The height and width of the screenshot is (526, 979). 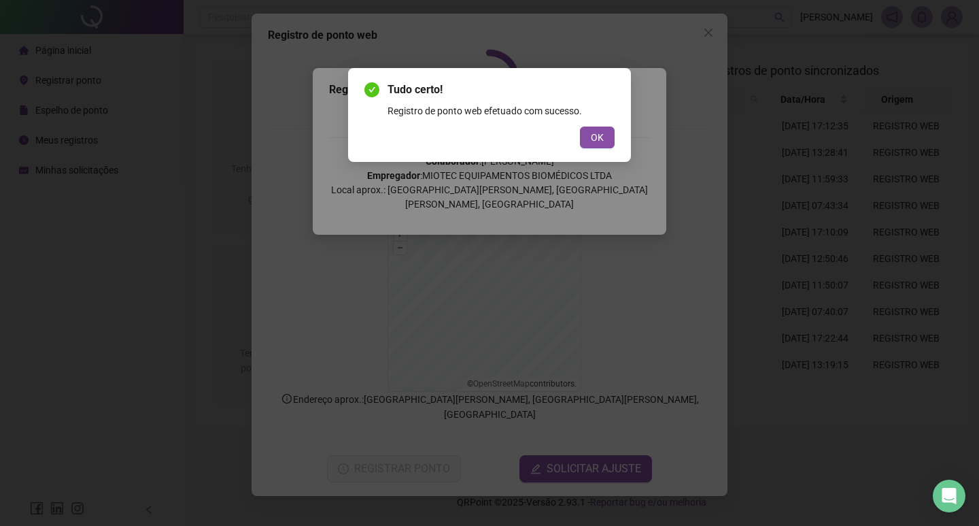 I want to click on span: check-circle, so click(x=372, y=90).